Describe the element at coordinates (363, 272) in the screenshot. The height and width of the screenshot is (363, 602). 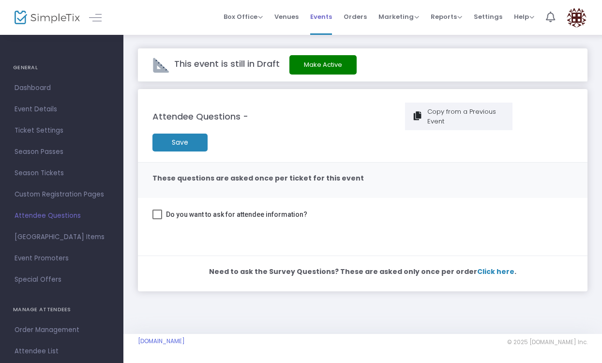
I see `m-panel-subtitle: Need to ask the Survey Questions? These are asked only once per order .` at that location.